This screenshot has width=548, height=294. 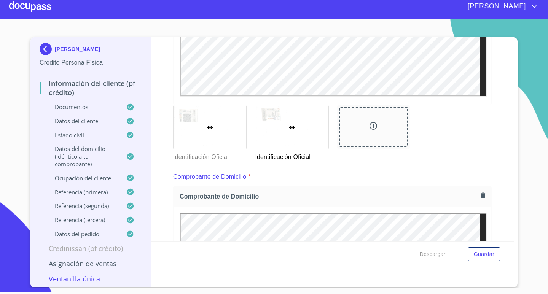 What do you see at coordinates (83, 178) in the screenshot?
I see `p: Ocupación del Cliente` at bounding box center [83, 178].